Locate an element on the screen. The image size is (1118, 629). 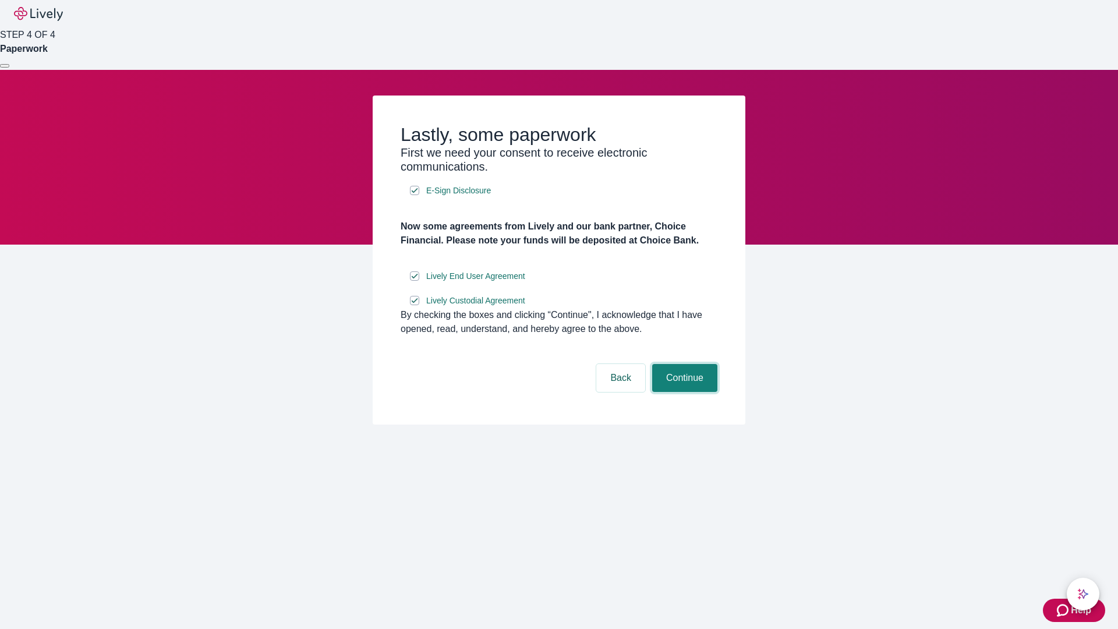
span: Lively Custodial Agreement is located at coordinates (476, 300).